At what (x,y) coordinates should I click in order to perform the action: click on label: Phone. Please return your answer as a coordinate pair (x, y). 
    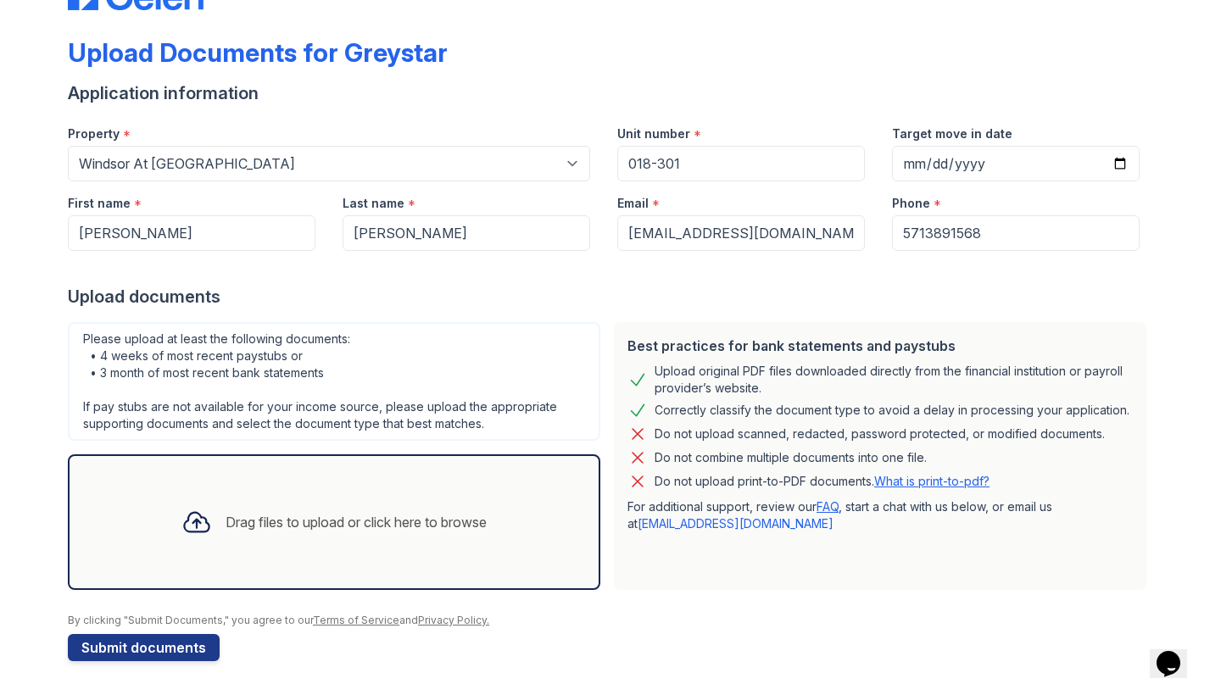
    Looking at the image, I should click on (911, 203).